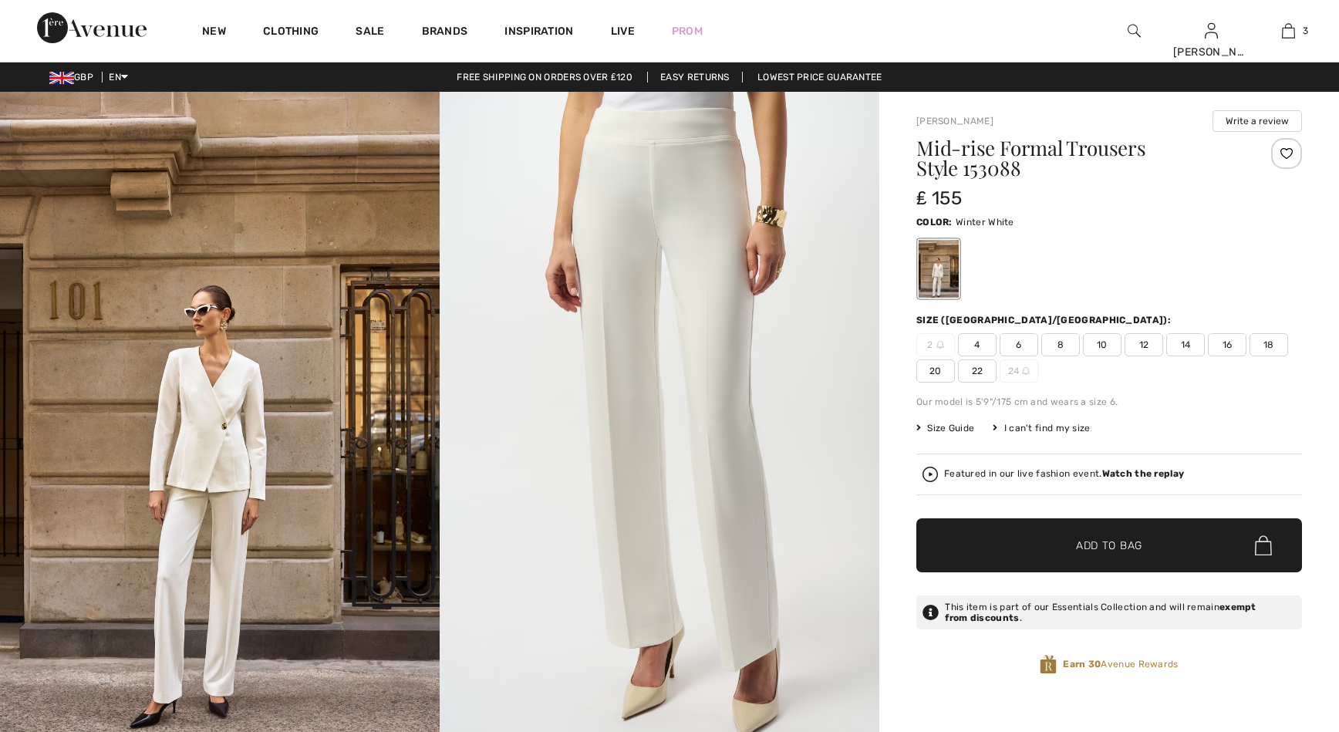  What do you see at coordinates (1289, 31) in the screenshot?
I see `img: My Bag` at bounding box center [1289, 31].